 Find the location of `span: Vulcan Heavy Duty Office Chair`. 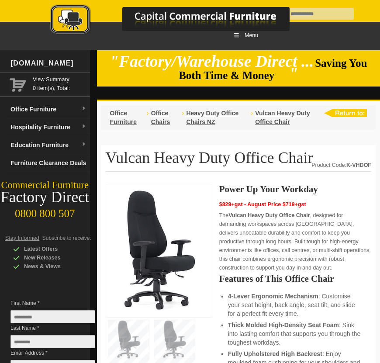

span: Vulcan Heavy Duty Office Chair is located at coordinates (282, 117).